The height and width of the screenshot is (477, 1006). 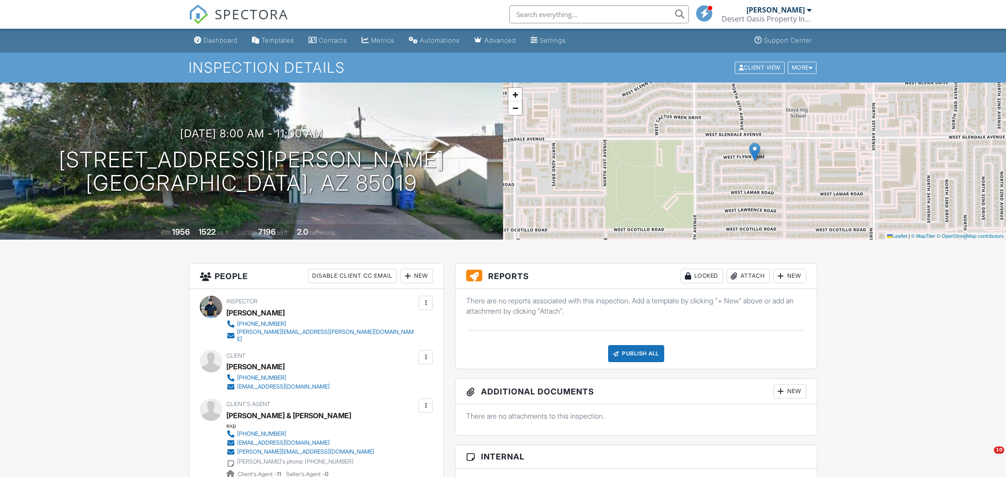 What do you see at coordinates (636, 392) in the screenshot?
I see `h3: Additional Documents` at bounding box center [636, 392].